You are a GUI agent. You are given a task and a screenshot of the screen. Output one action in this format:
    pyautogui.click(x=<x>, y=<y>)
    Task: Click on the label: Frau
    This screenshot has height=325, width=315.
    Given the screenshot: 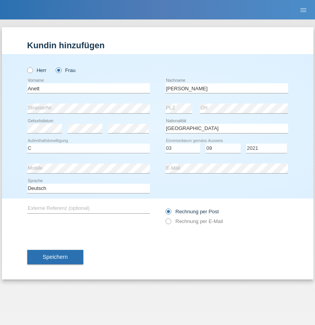 What is the action you would take?
    pyautogui.click(x=65, y=70)
    